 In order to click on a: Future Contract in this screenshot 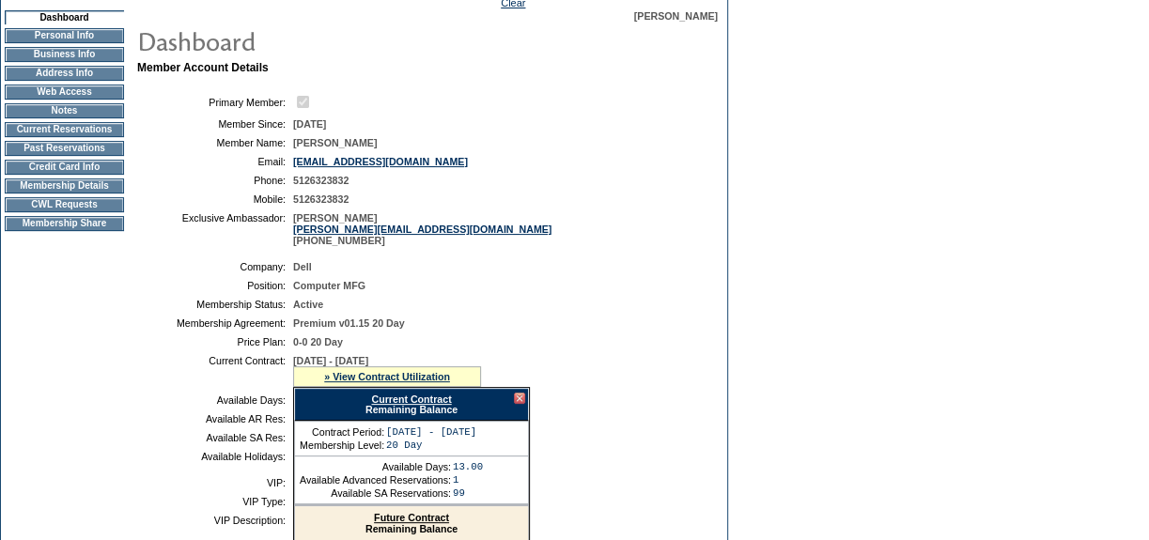, I will do `click(411, 518)`.